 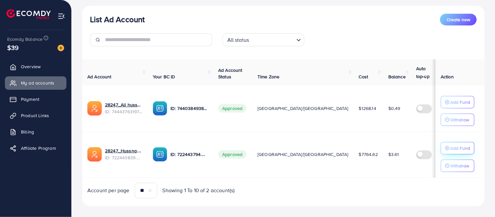 What do you see at coordinates (124, 158) in the screenshot?
I see `span: ID: 7224438396242935809` at bounding box center [124, 158].